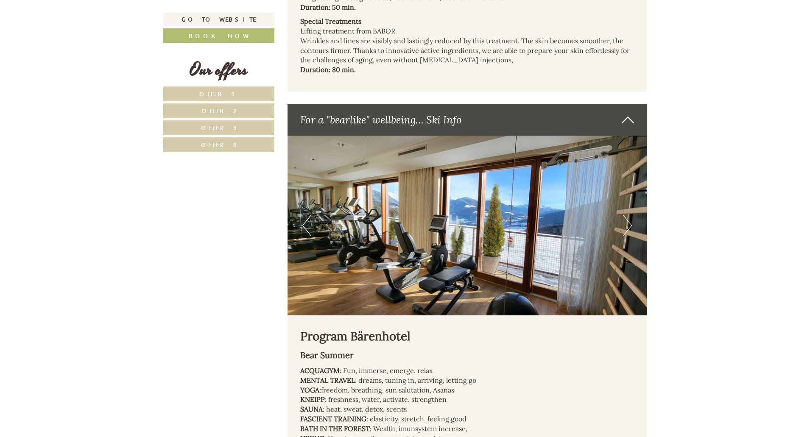  What do you see at coordinates (219, 128) in the screenshot?
I see `span: Offer 3` at bounding box center [219, 128].